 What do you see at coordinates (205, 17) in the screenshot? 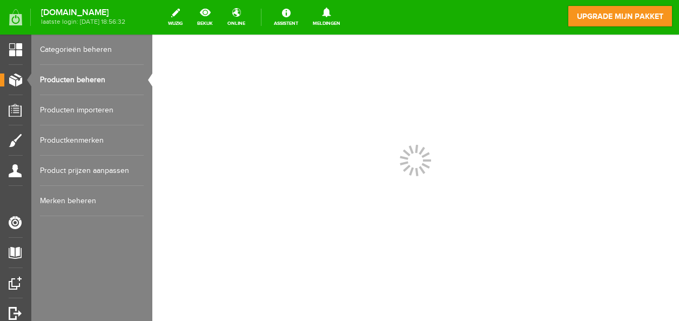
I see `a: bekijk` at bounding box center [205, 17].